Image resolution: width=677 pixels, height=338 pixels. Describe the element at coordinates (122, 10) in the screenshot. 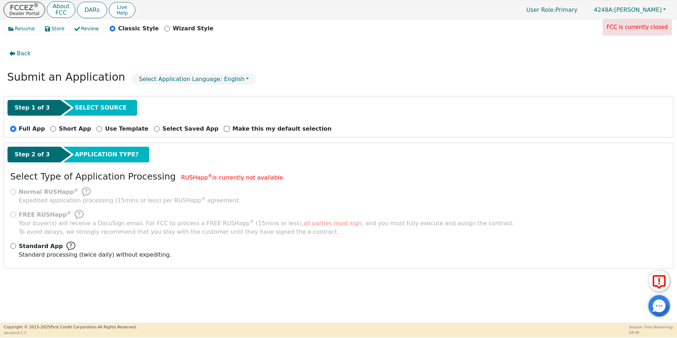

I see `button: LiveHelp` at that location.